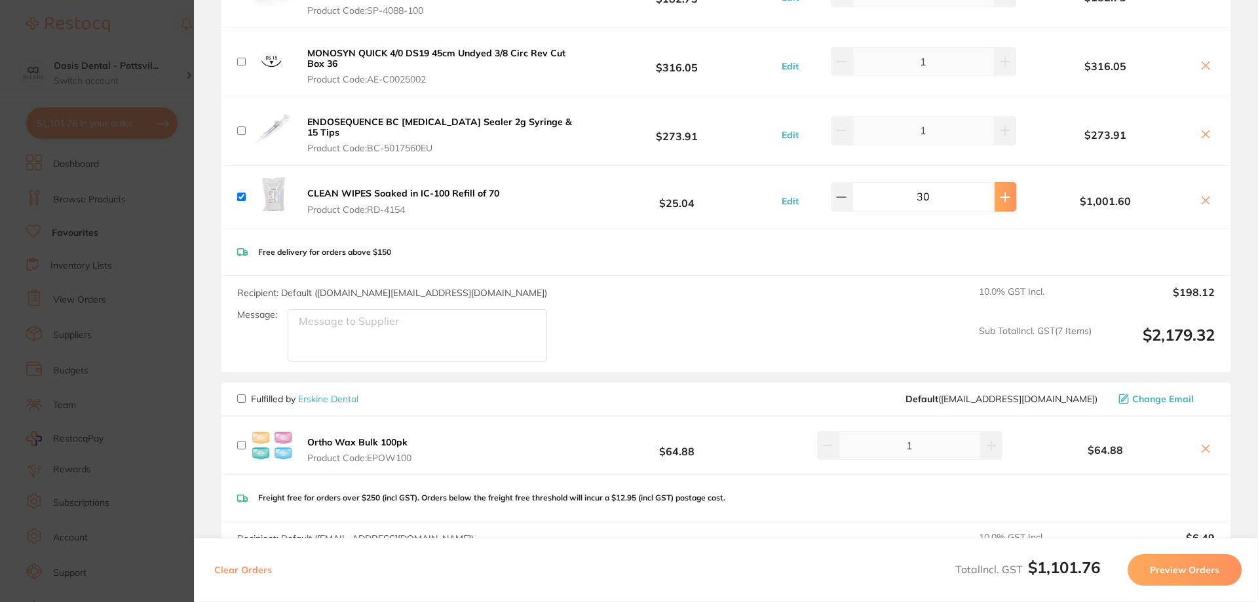 The height and width of the screenshot is (602, 1258). What do you see at coordinates (359, 450) in the screenshot?
I see `button: Ortho Wax Bulk 100pk Product Code:EPOW100` at bounding box center [359, 450].